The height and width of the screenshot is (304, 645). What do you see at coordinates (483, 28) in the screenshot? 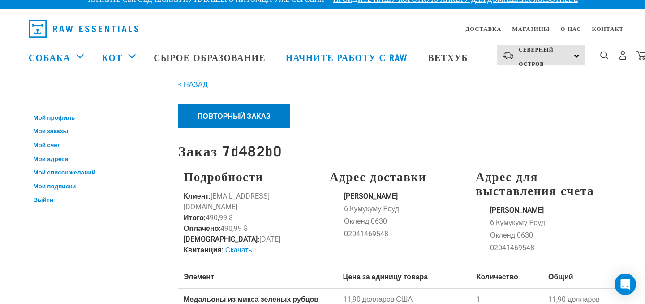
I see `a: Доставка` at bounding box center [483, 28].